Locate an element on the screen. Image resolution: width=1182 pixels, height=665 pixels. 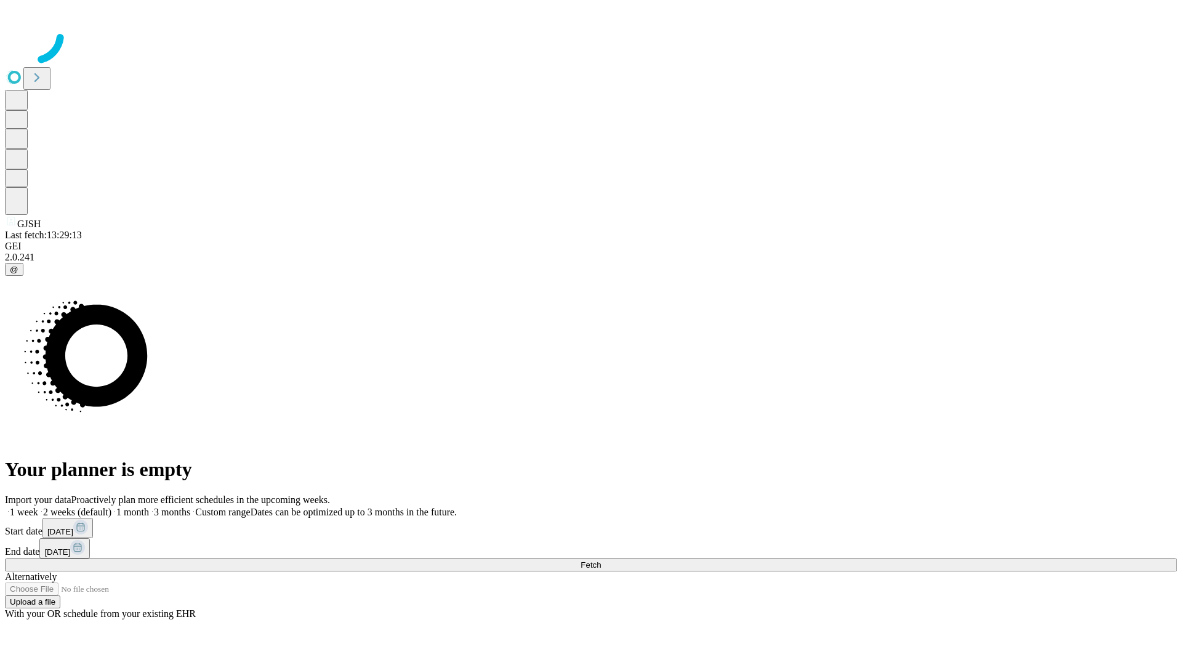
span: GJSH is located at coordinates (29, 223).